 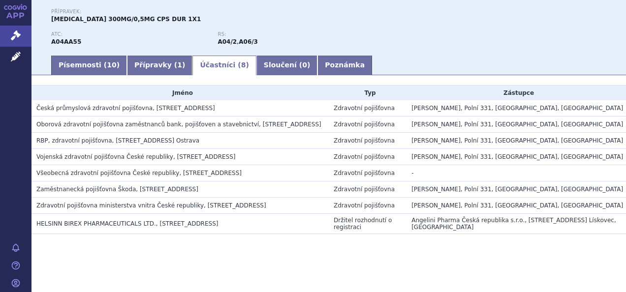 I want to click on span: 1, so click(x=180, y=65).